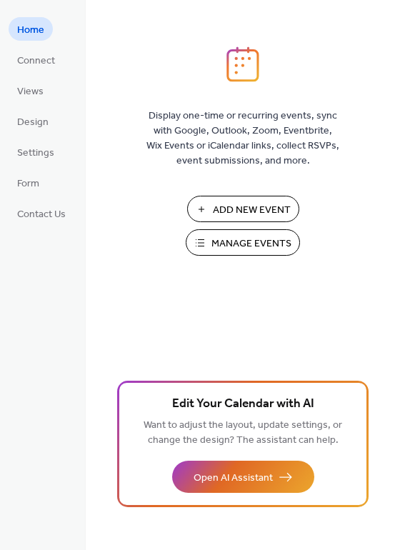 The height and width of the screenshot is (550, 400). What do you see at coordinates (28, 184) in the screenshot?
I see `span: Form` at bounding box center [28, 184].